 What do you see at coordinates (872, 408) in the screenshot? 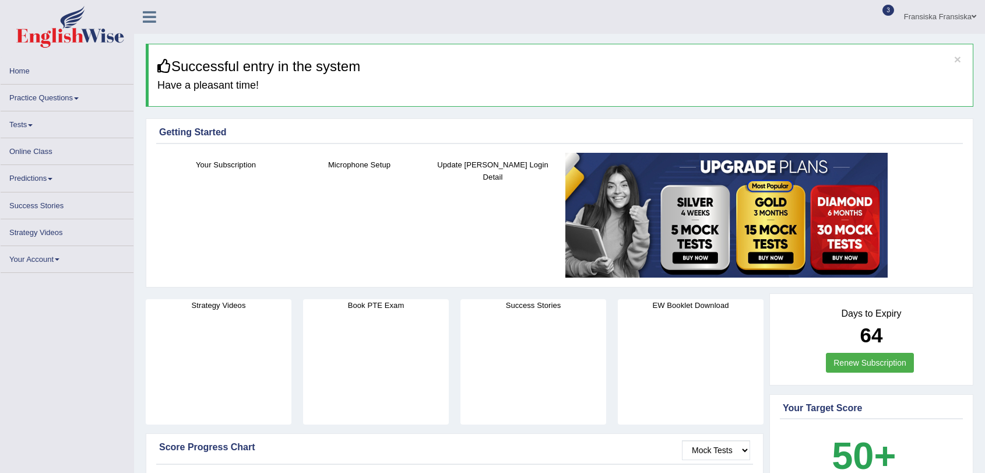
I see `div: Your Target Score` at bounding box center [872, 408].